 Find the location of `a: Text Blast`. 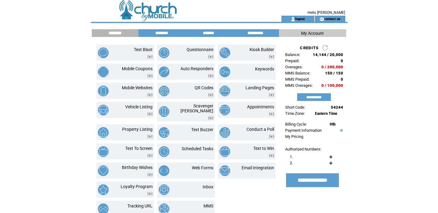

a: Text Blast is located at coordinates (143, 49).